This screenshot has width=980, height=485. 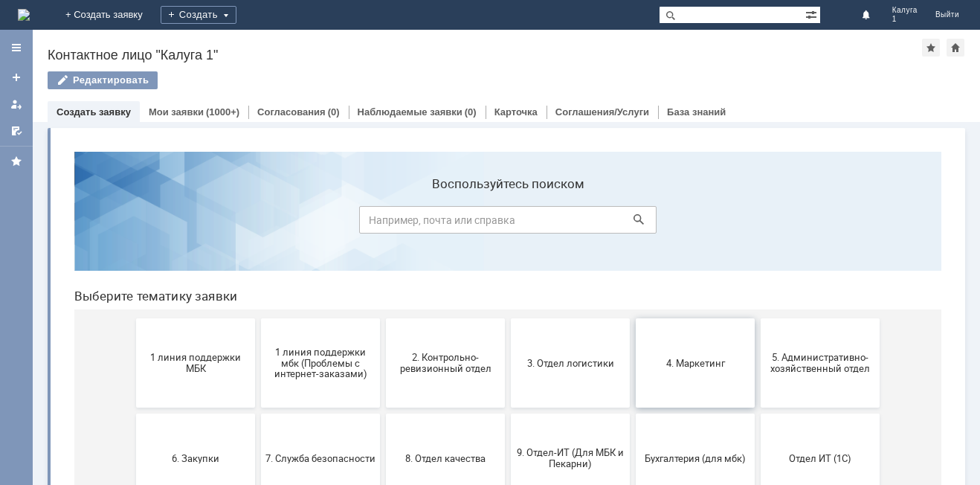 I want to click on button: 4. Маркетинг, so click(x=633, y=223).